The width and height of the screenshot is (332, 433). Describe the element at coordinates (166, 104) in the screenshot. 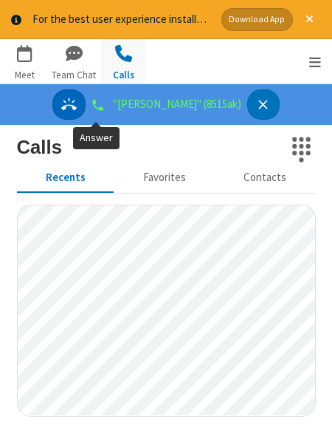

I see `nav: controls` at that location.